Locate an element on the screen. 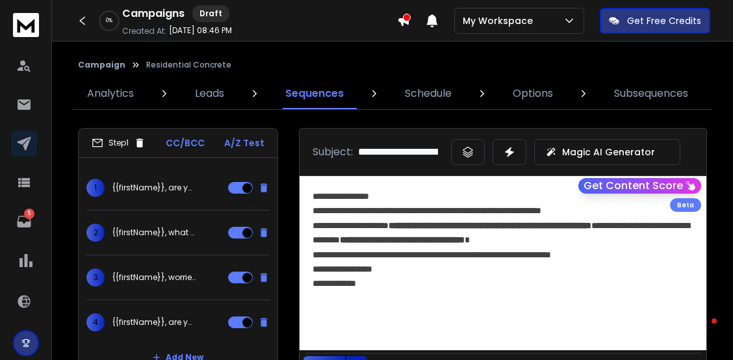 Image resolution: width=733 pixels, height=360 pixels. a: Schedule is located at coordinates (428, 94).